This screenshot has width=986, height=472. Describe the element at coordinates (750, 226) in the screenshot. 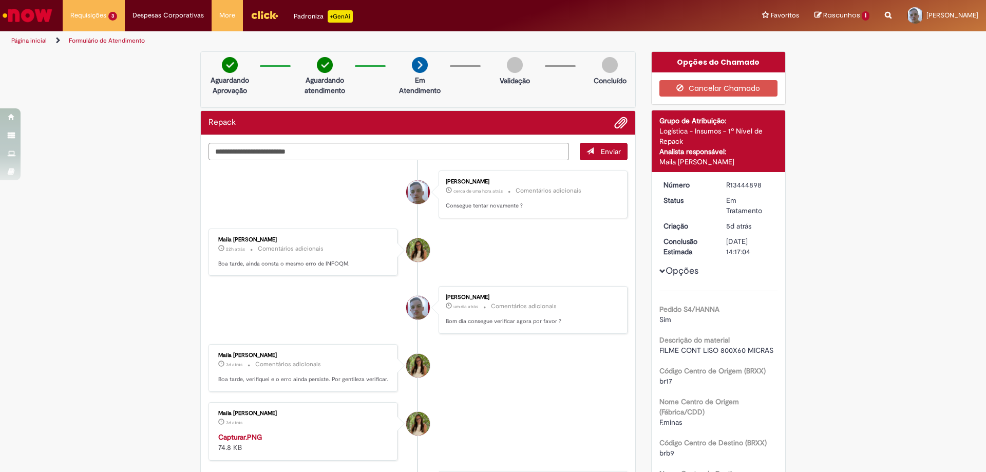

I see `div: 25/08/2025 15:15:28` at that location.